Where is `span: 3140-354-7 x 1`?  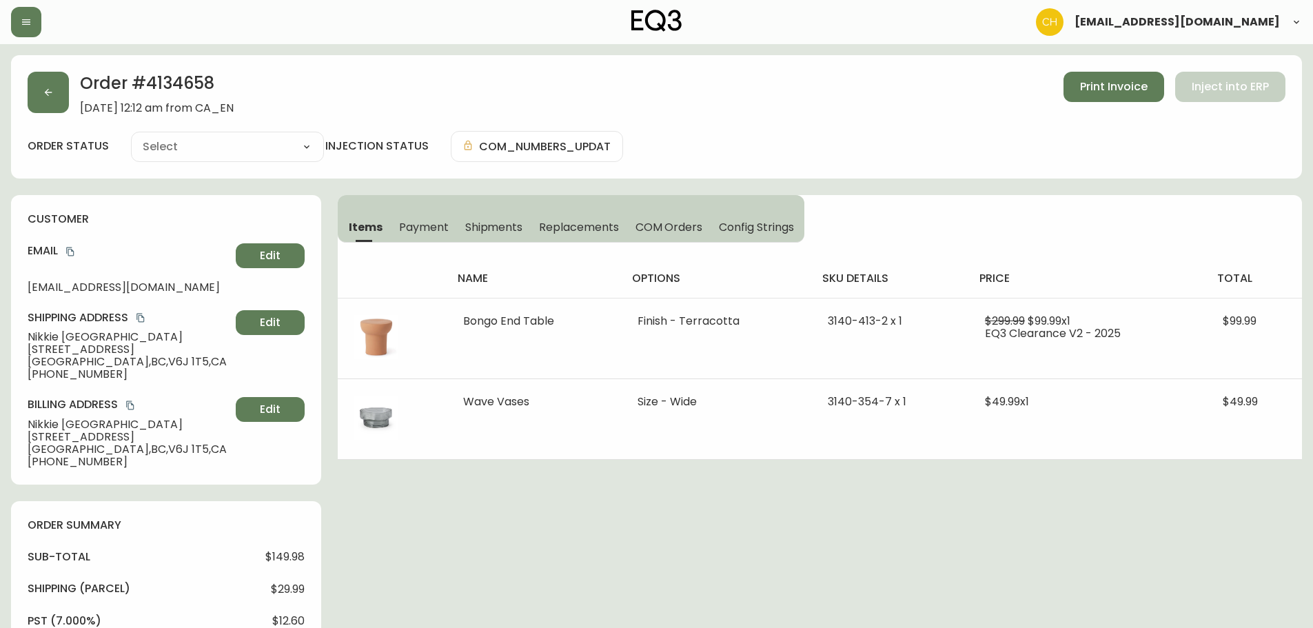 span: 3140-354-7 x 1 is located at coordinates (867, 401).